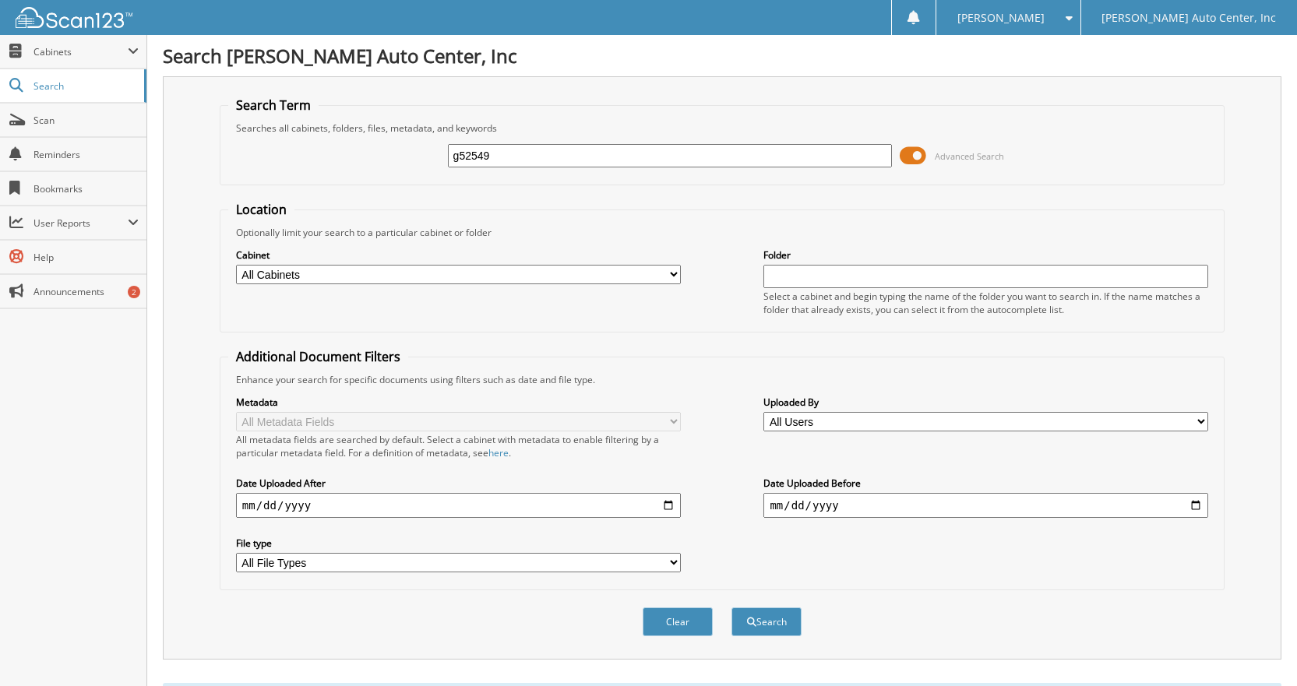 The width and height of the screenshot is (1297, 686). What do you see at coordinates (985, 255) in the screenshot?
I see `label: Folder` at bounding box center [985, 255].